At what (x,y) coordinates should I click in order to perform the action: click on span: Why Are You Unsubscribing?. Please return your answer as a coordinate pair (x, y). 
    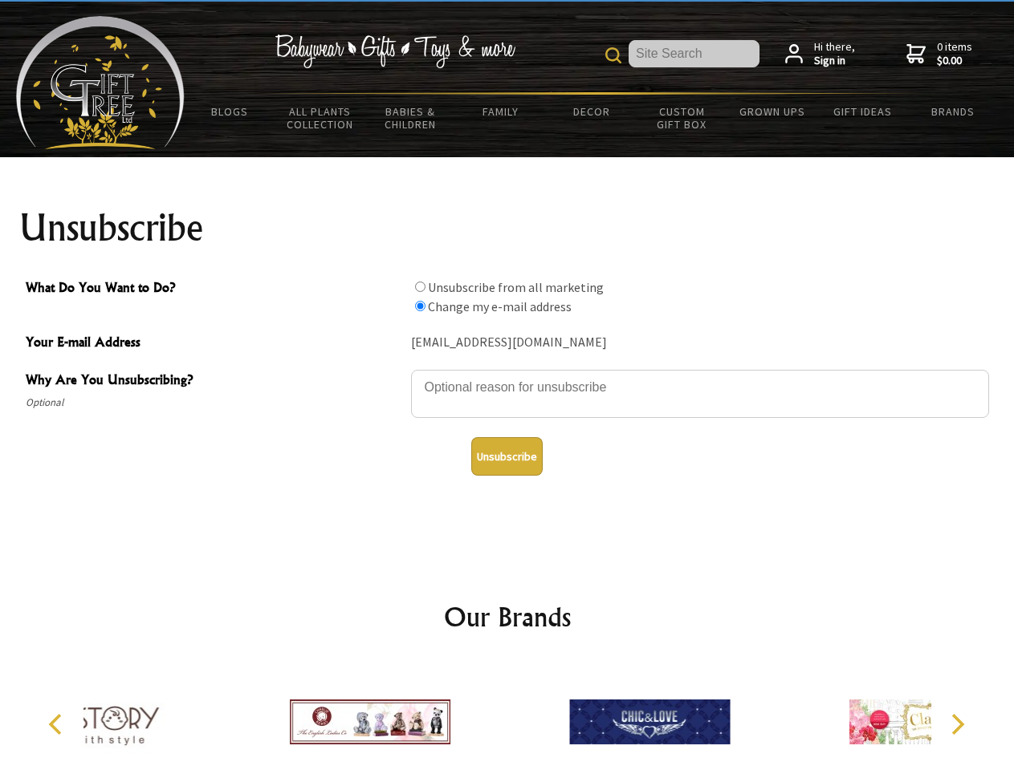
    Looking at the image, I should click on (214, 381).